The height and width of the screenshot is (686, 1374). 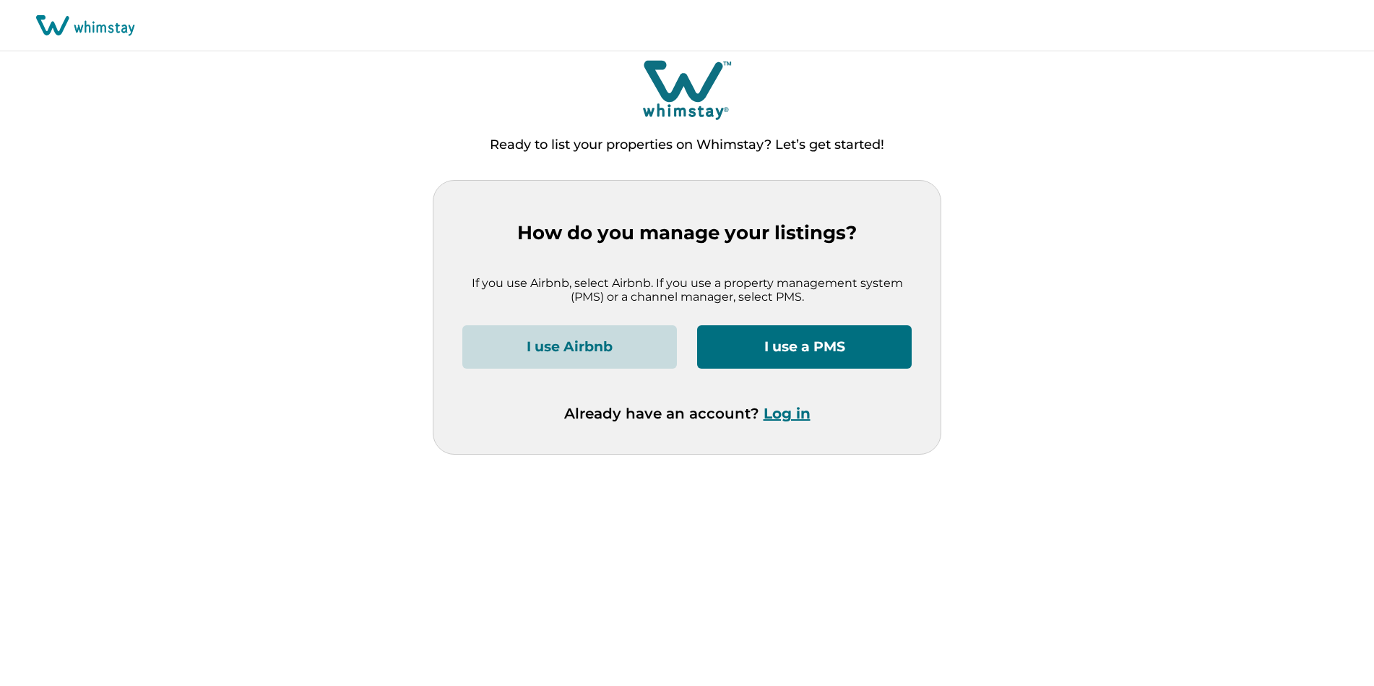 I want to click on button: I use a PMS, so click(x=804, y=347).